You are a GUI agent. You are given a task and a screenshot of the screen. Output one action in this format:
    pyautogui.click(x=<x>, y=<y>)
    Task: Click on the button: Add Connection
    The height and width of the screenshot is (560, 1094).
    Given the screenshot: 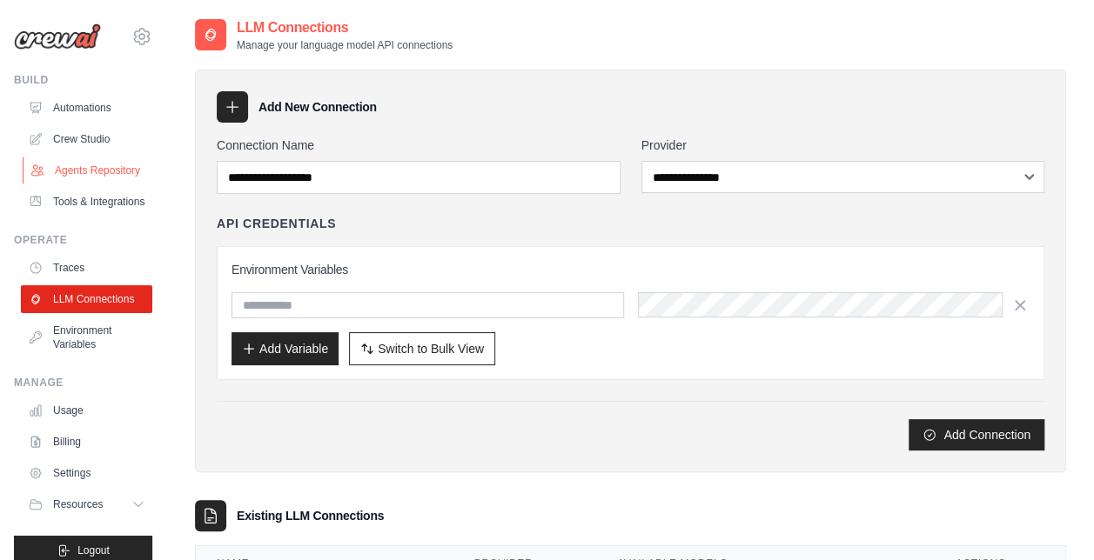 What is the action you would take?
    pyautogui.click(x=976, y=435)
    